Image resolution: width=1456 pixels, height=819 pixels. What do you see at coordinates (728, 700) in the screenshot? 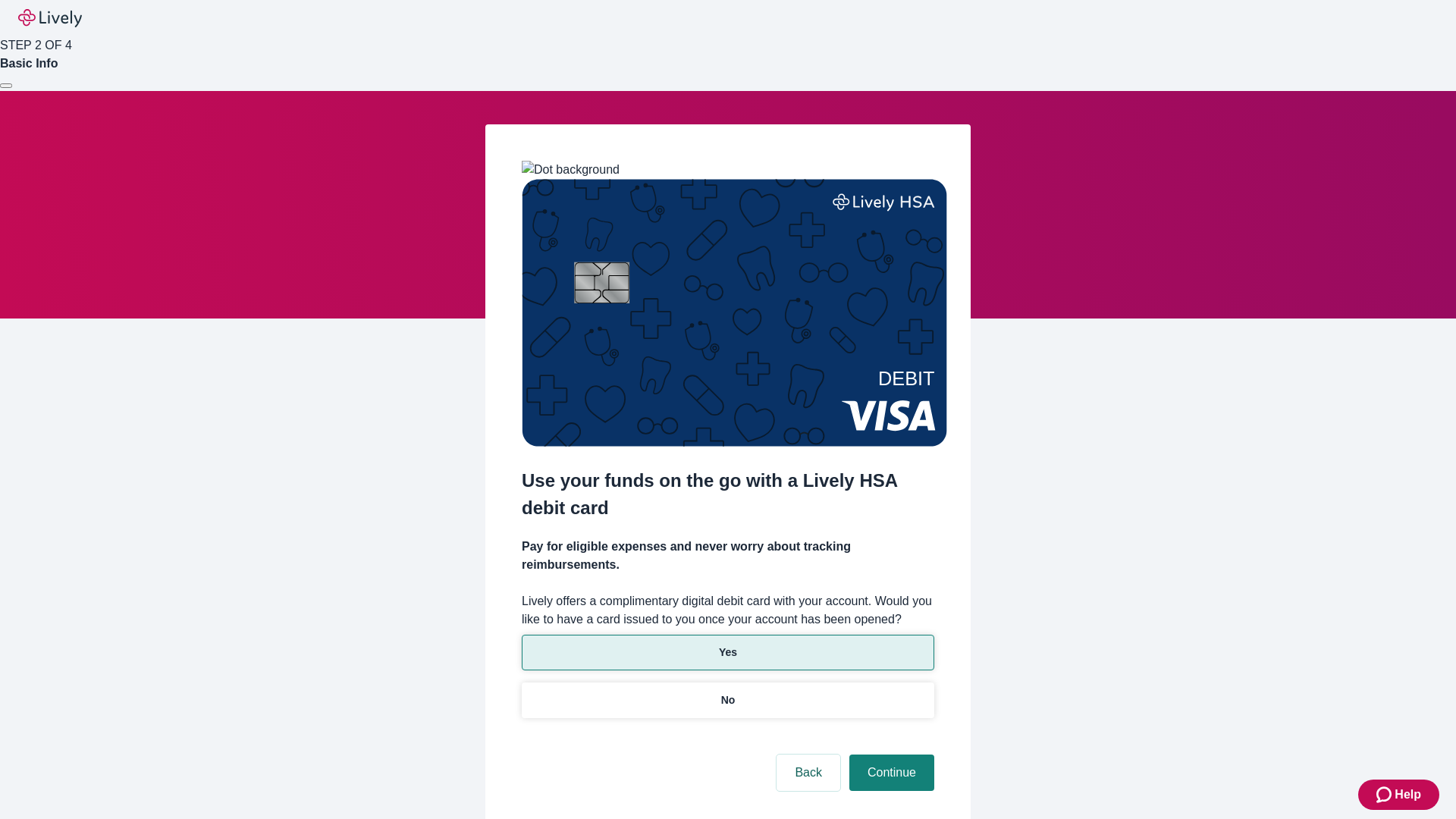
I see `p: No` at bounding box center [728, 700].